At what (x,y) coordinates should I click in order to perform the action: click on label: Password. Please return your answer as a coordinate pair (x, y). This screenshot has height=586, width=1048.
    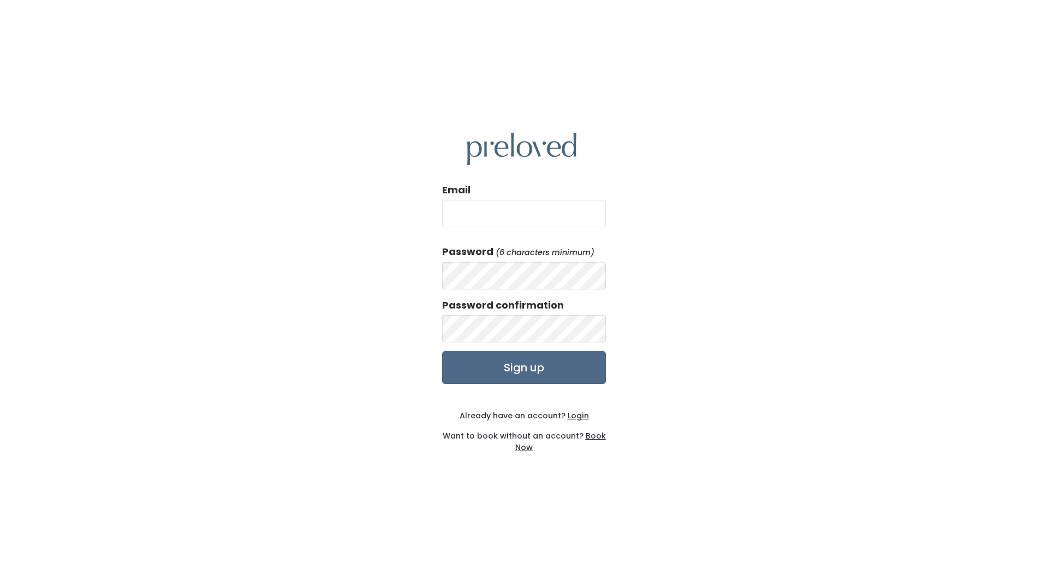
    Looking at the image, I should click on (468, 252).